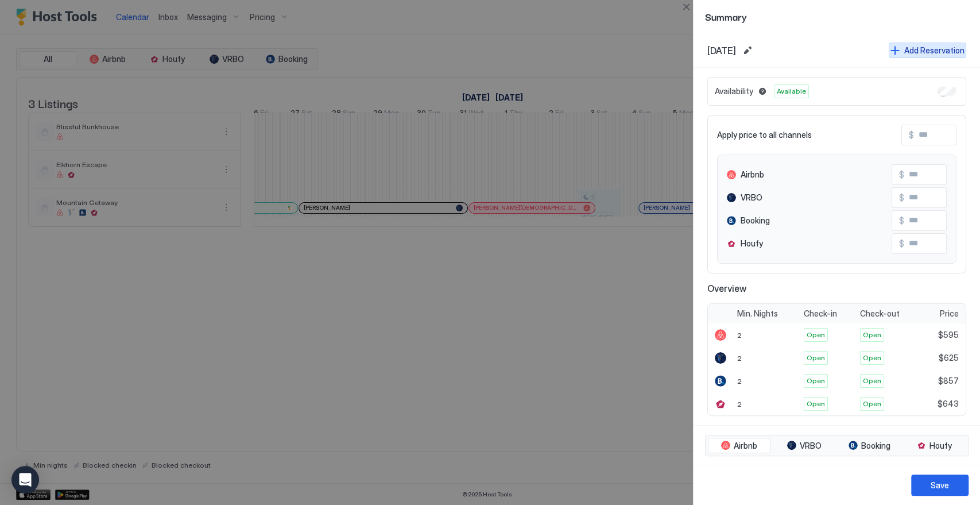 This screenshot has height=505, width=980. Describe the element at coordinates (764, 135) in the screenshot. I see `span: Apply price to all channels` at that location.